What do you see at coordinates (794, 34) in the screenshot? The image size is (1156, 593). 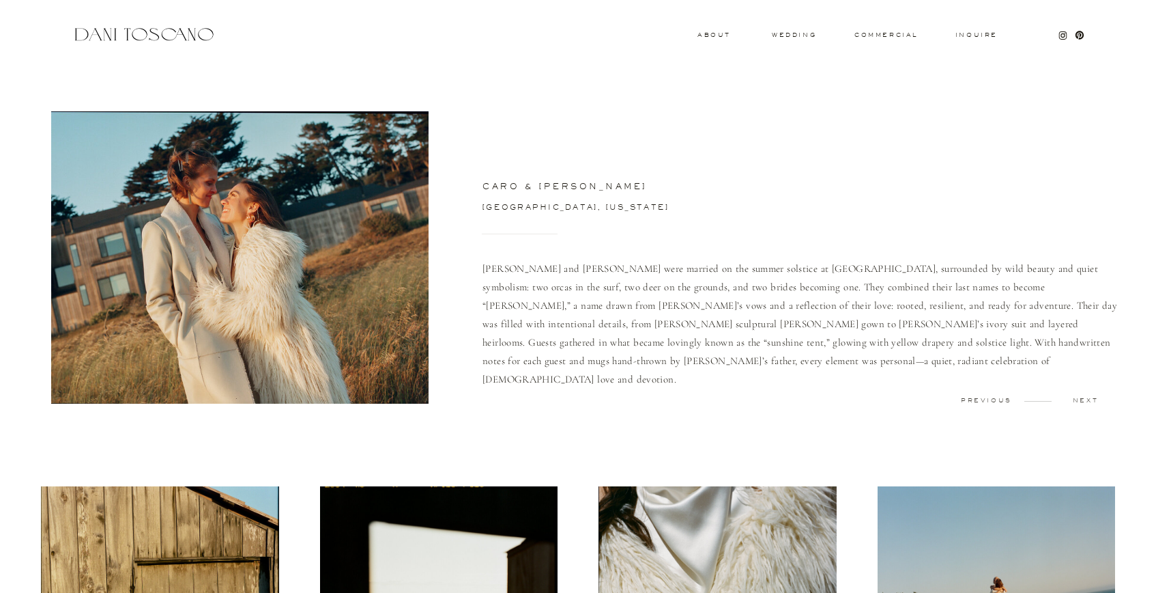 I see `a: wedding` at bounding box center [794, 34].